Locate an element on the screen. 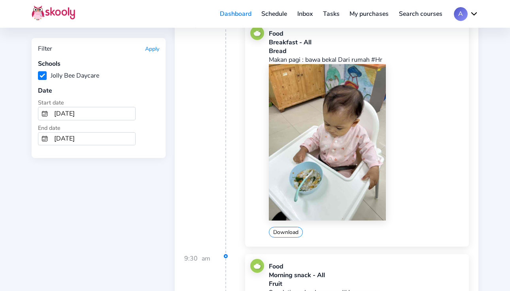 This screenshot has width=510, height=291. div: Filter is located at coordinates (45, 49).